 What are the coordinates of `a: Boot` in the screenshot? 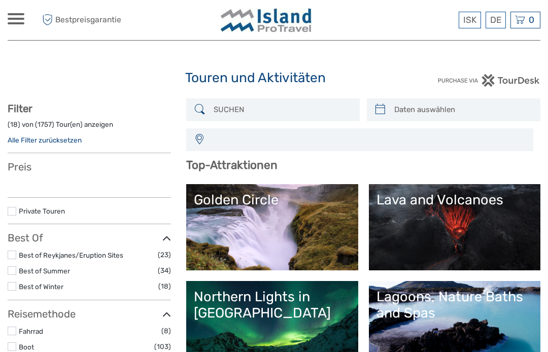 It's located at (26, 347).